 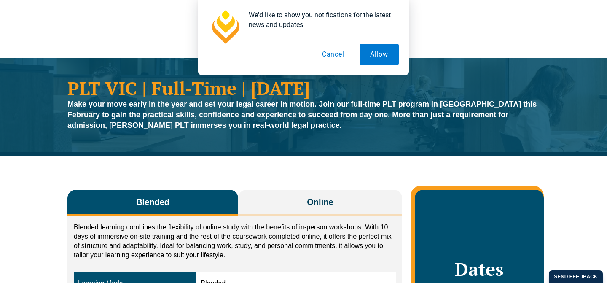 I want to click on strong: Make your move early in the year and set your legal career in motion. Join our full-time PLT prog..., so click(x=302, y=115).